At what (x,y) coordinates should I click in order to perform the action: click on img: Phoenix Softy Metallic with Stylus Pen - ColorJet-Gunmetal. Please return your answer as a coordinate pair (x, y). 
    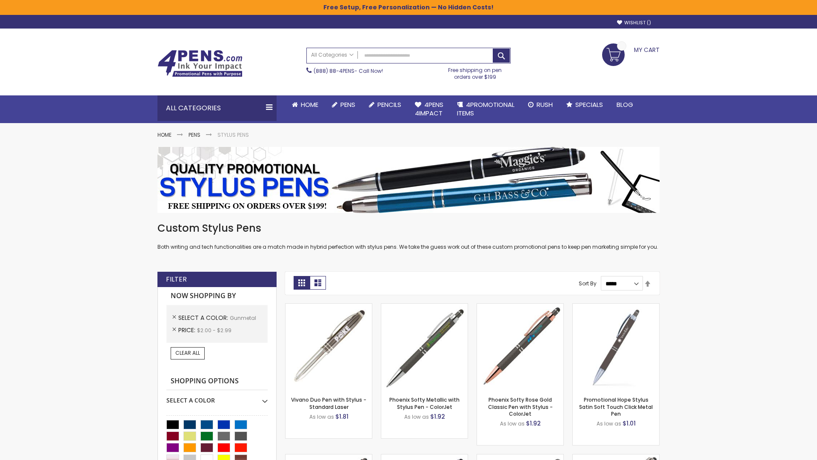
    Looking at the image, I should click on (424, 347).